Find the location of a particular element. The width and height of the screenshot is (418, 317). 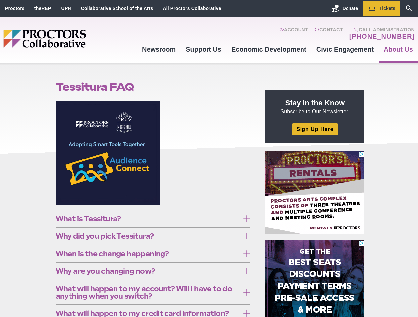

strong: Stay in the Know is located at coordinates (315, 103).